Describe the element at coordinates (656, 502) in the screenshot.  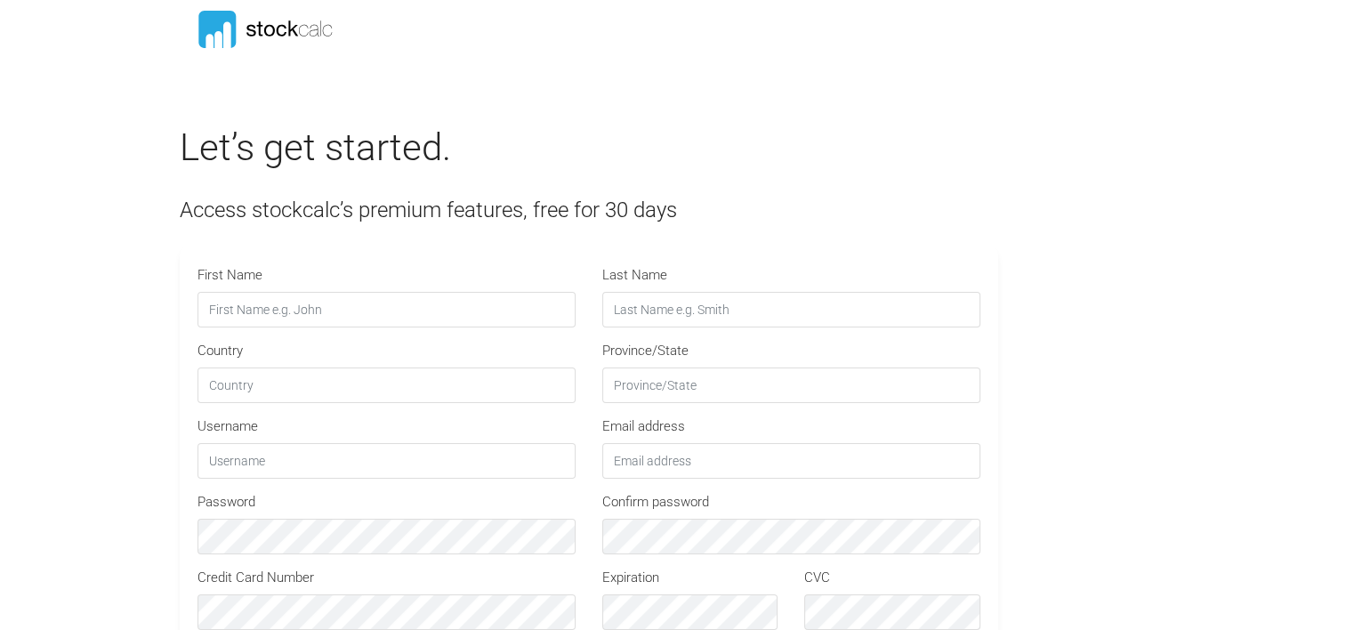
I see `label: Confirm password` at that location.